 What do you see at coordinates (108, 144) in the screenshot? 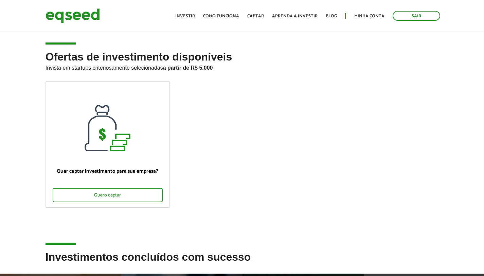
I see `a: Quer captar investimento para sua empresa? Quero captar` at bounding box center [108, 144].